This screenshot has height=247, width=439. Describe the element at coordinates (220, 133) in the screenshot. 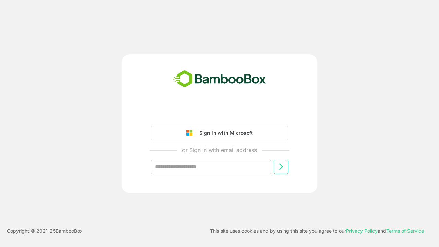

I see `button: Sign in with Microsoft` at that location.